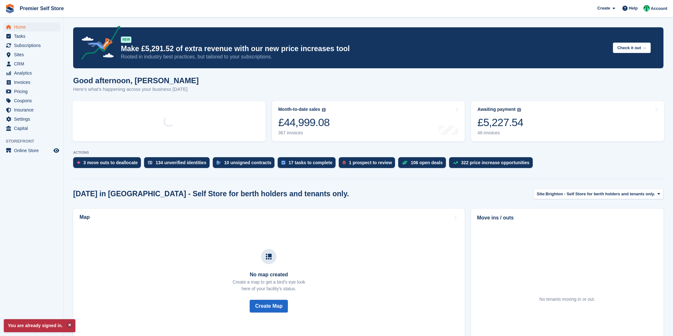  Describe the element at coordinates (178, 164) in the screenshot. I see `a: 134 unverified identities` at that location.